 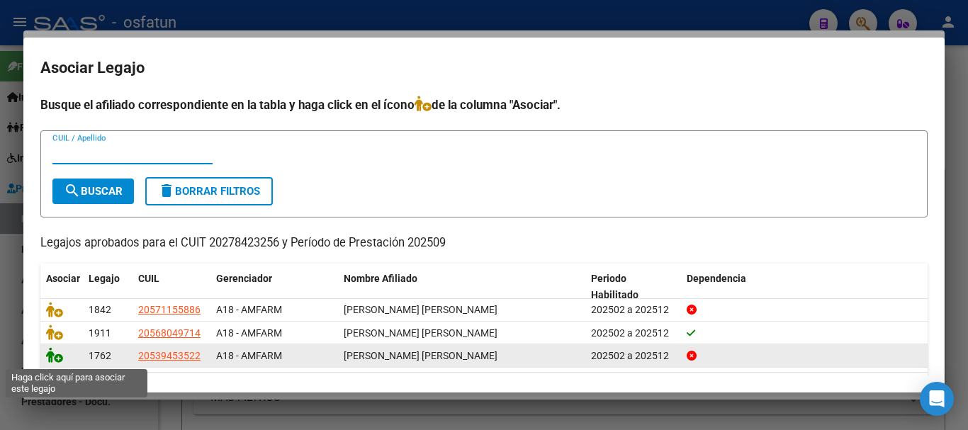 What do you see at coordinates (167, 191) in the screenshot?
I see `mat-icon: delete` at bounding box center [167, 191].